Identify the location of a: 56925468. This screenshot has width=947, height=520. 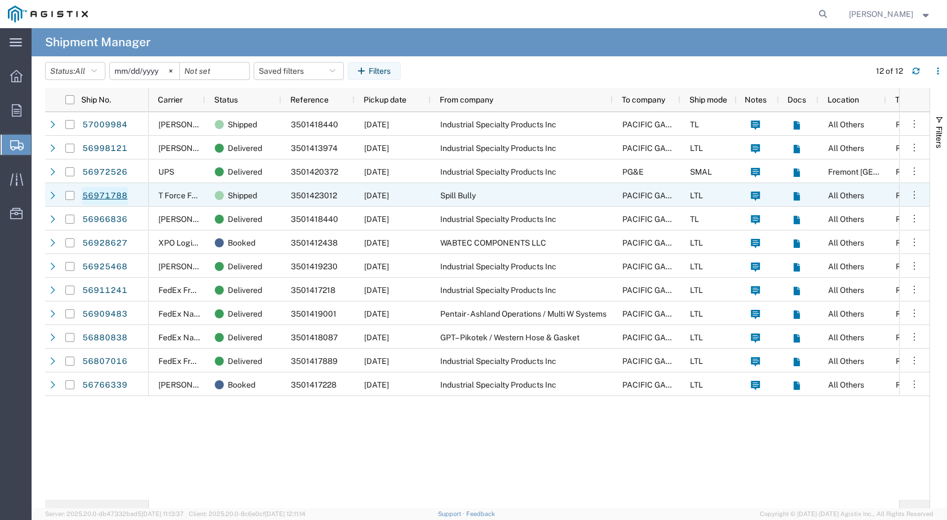
(105, 267).